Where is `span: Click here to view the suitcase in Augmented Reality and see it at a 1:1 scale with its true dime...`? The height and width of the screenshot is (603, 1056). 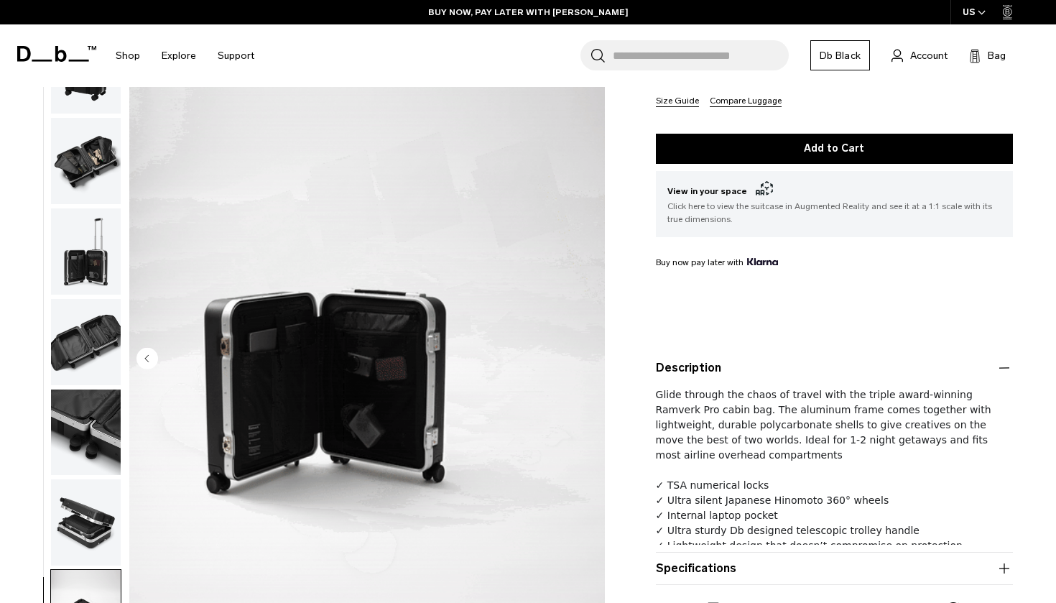 span: Click here to view the suitcase in Augmented Reality and see it at a 1:1 scale with its true dime... is located at coordinates (834, 213).